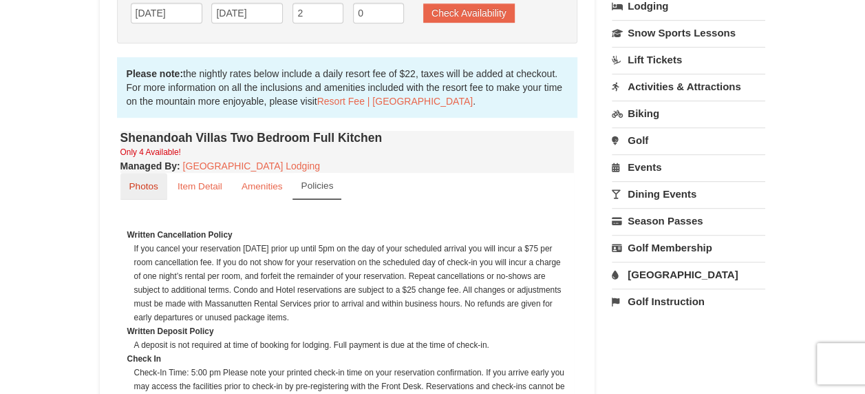 Image resolution: width=865 pixels, height=394 pixels. Describe the element at coordinates (688, 247) in the screenshot. I see `a: Golf Membership` at that location.